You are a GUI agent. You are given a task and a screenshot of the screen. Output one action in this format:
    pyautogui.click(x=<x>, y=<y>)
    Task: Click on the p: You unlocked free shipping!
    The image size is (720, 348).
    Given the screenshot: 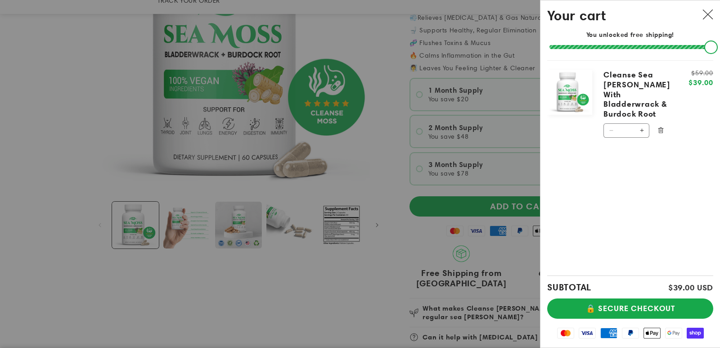 What is the action you would take?
    pyautogui.click(x=630, y=35)
    